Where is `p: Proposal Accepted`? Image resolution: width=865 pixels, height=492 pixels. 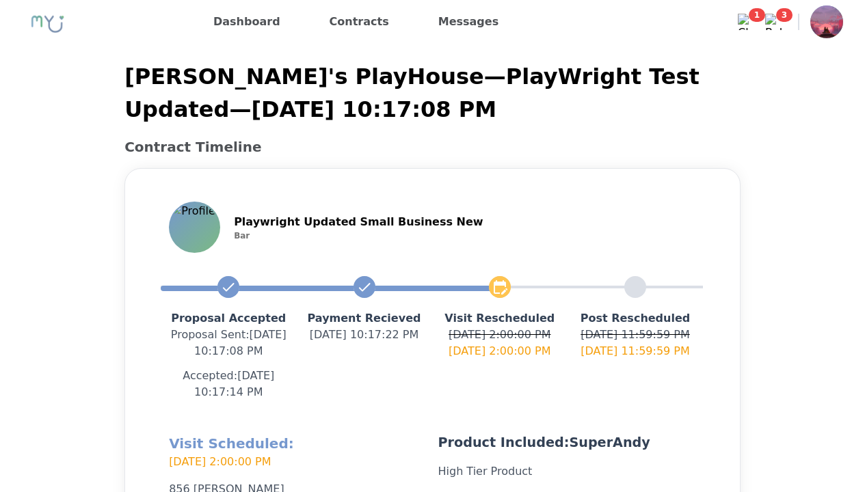 p: Proposal Accepted is located at coordinates (228, 319).